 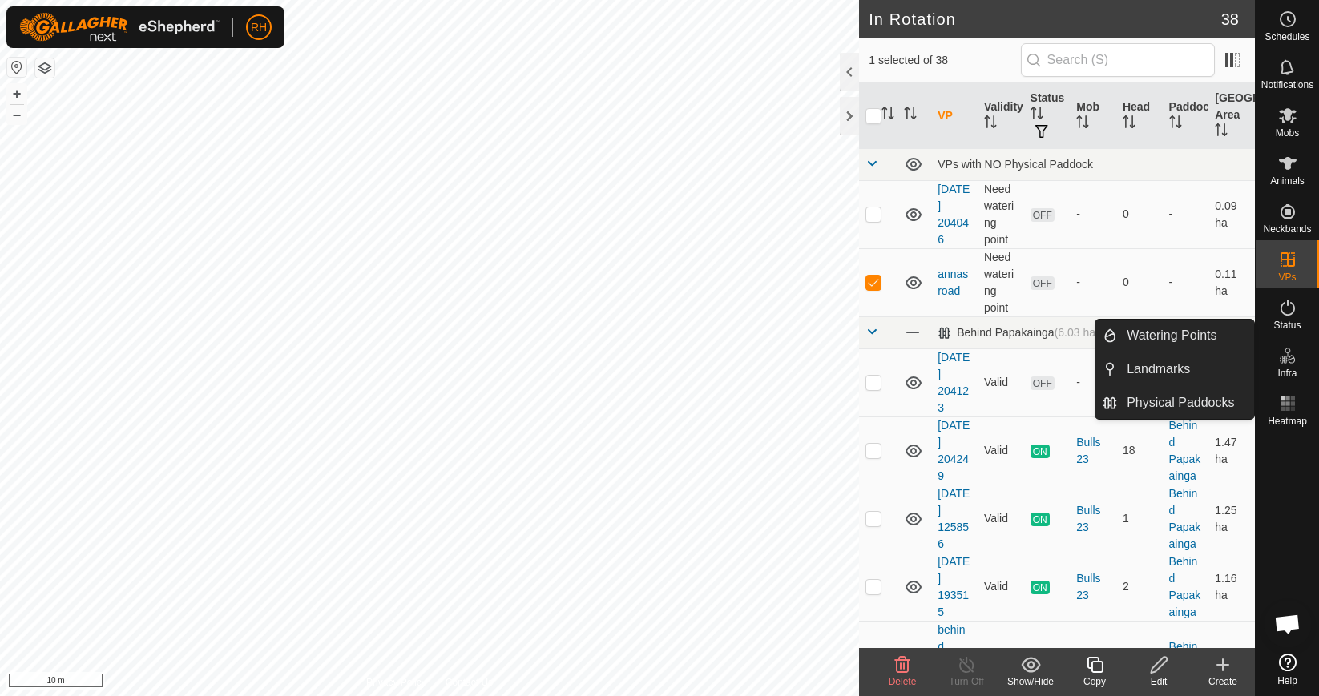 What do you see at coordinates (1001, 116) in the screenshot?
I see `th: Validity` at bounding box center [1001, 116].